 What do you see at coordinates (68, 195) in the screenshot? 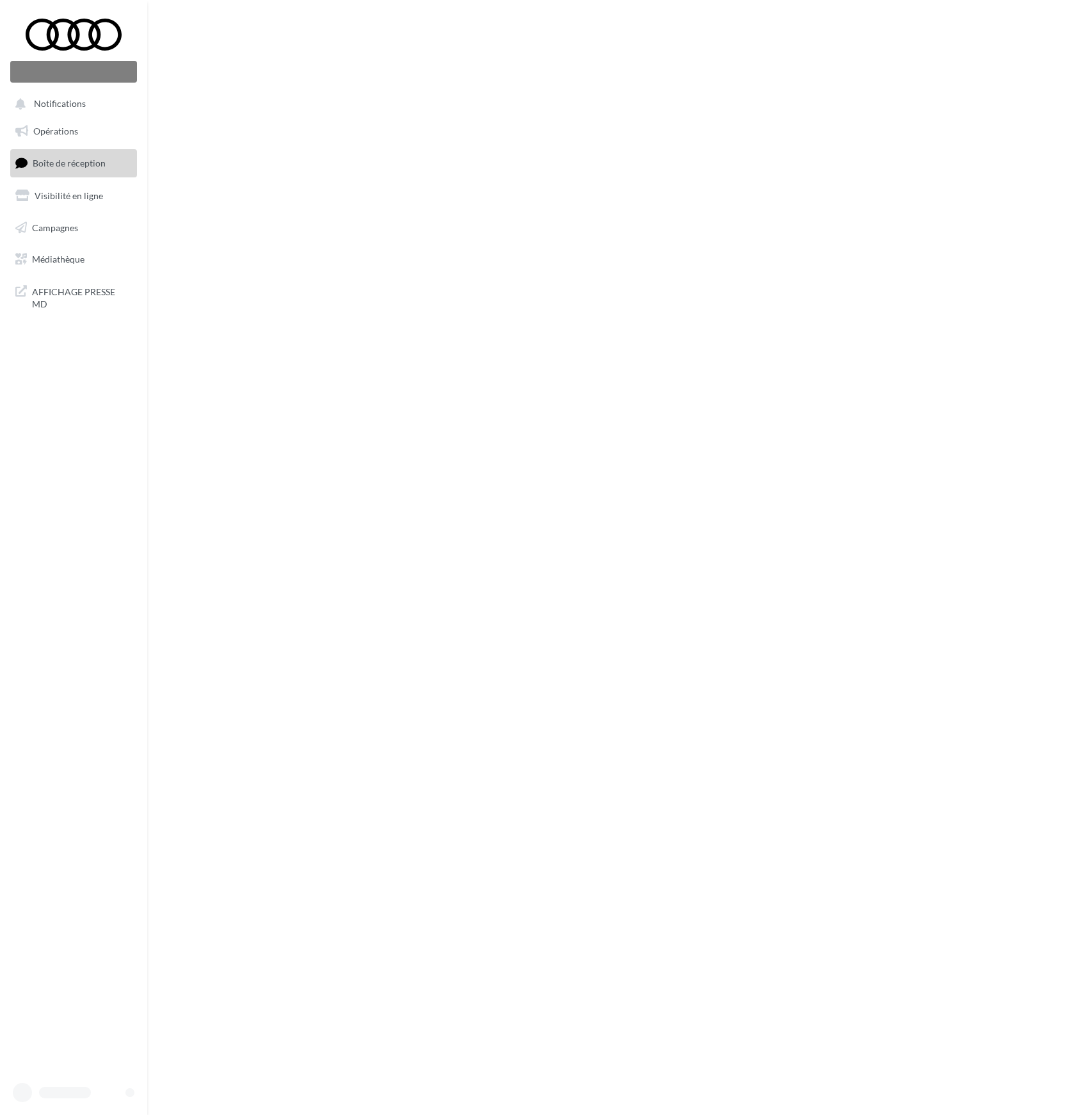
I see `span: Visibilité en ligne` at bounding box center [68, 195].